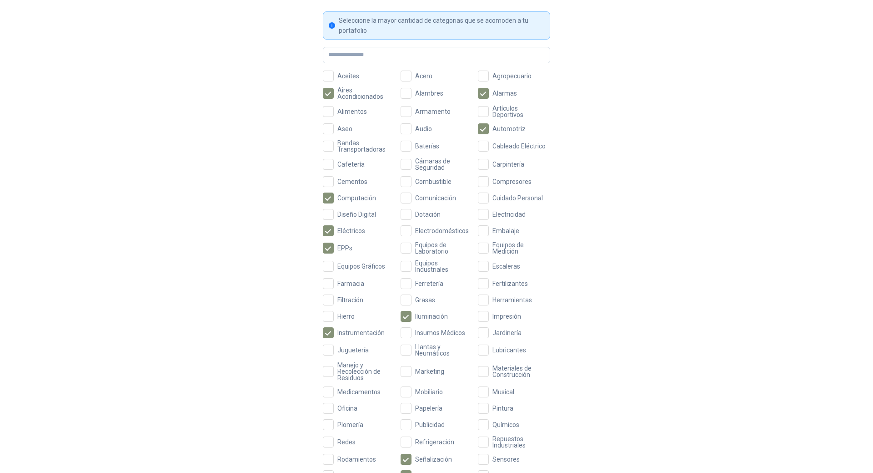  I want to click on span: Dotación, so click(428, 214).